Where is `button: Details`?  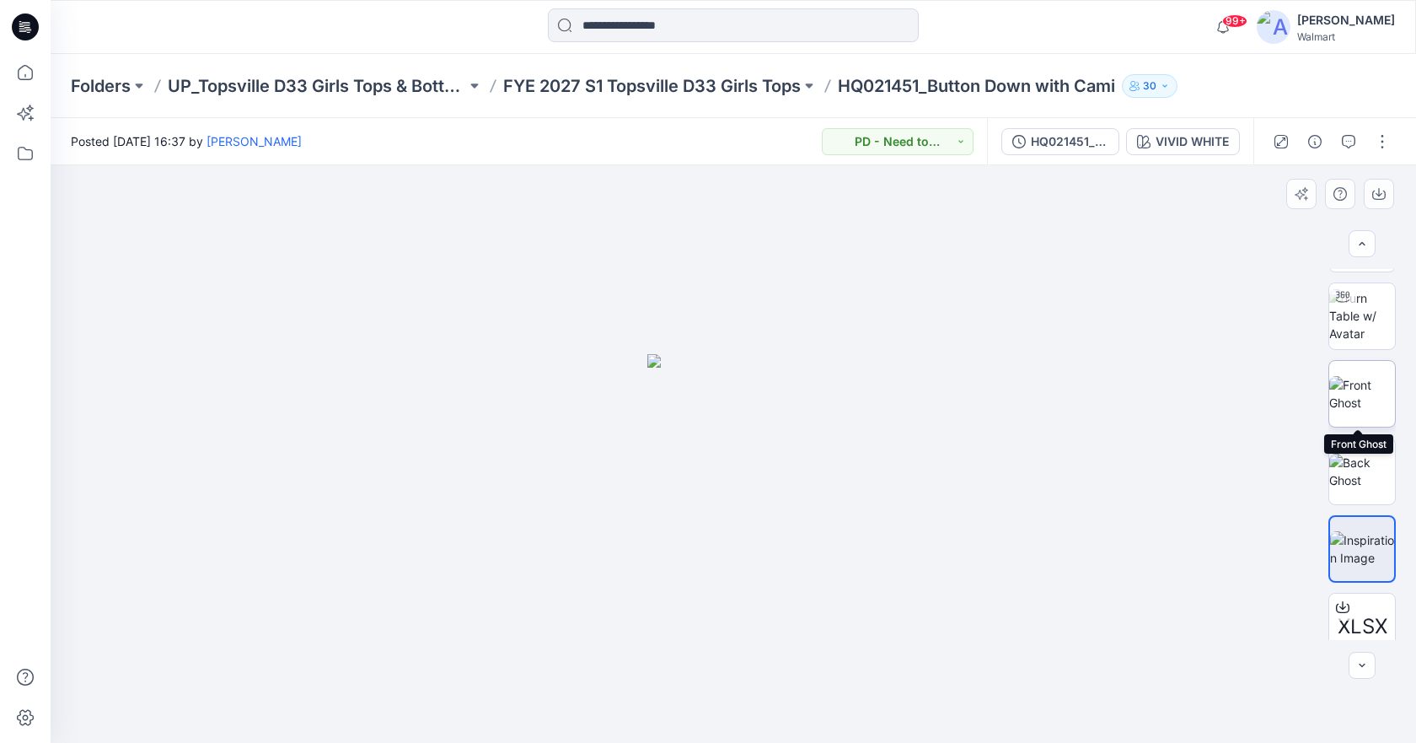 button: Details is located at coordinates (1315, 142).